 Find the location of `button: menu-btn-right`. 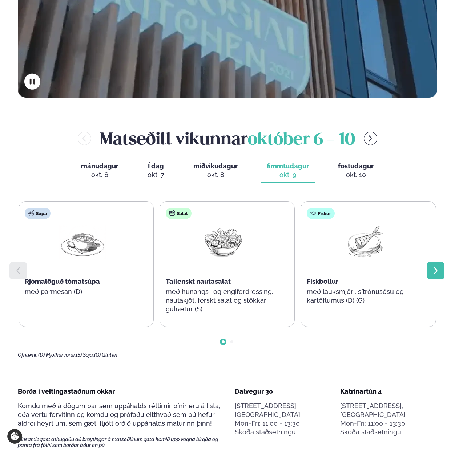

button: menu-btn-right is located at coordinates (370, 138).